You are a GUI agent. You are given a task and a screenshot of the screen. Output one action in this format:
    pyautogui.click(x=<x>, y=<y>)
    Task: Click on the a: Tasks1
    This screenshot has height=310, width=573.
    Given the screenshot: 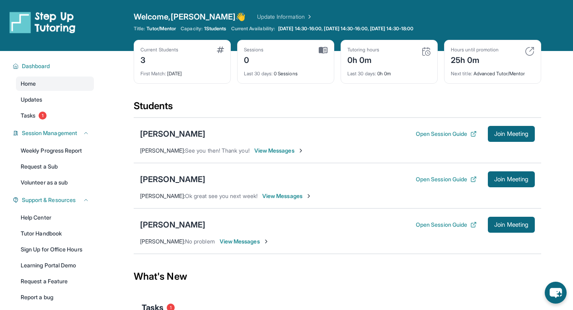 What is the action you would take?
    pyautogui.click(x=55, y=115)
    